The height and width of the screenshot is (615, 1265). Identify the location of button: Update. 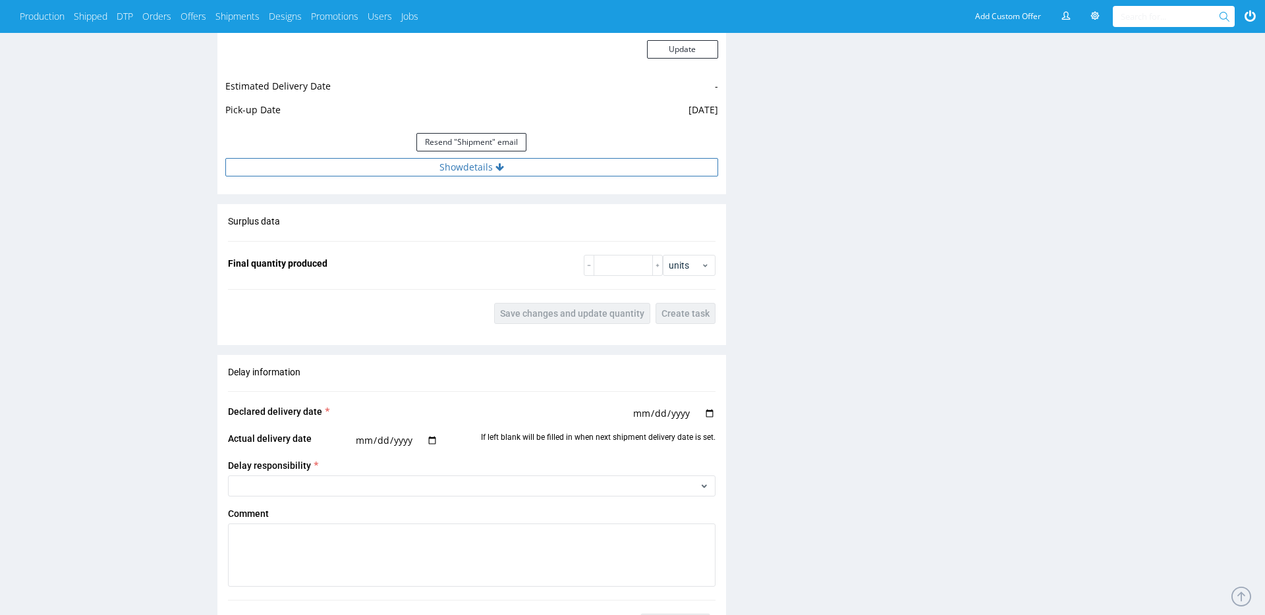
(682, 49).